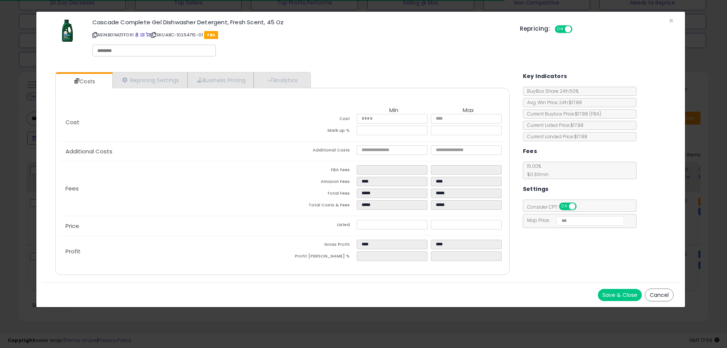  I want to click on td: Additional Costs, so click(320, 151).